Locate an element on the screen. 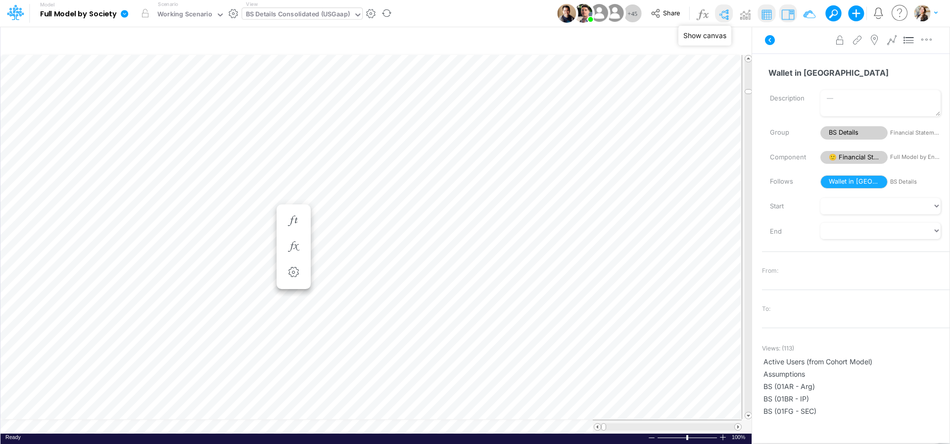 This screenshot has width=950, height=444. span: From: is located at coordinates (770, 271).